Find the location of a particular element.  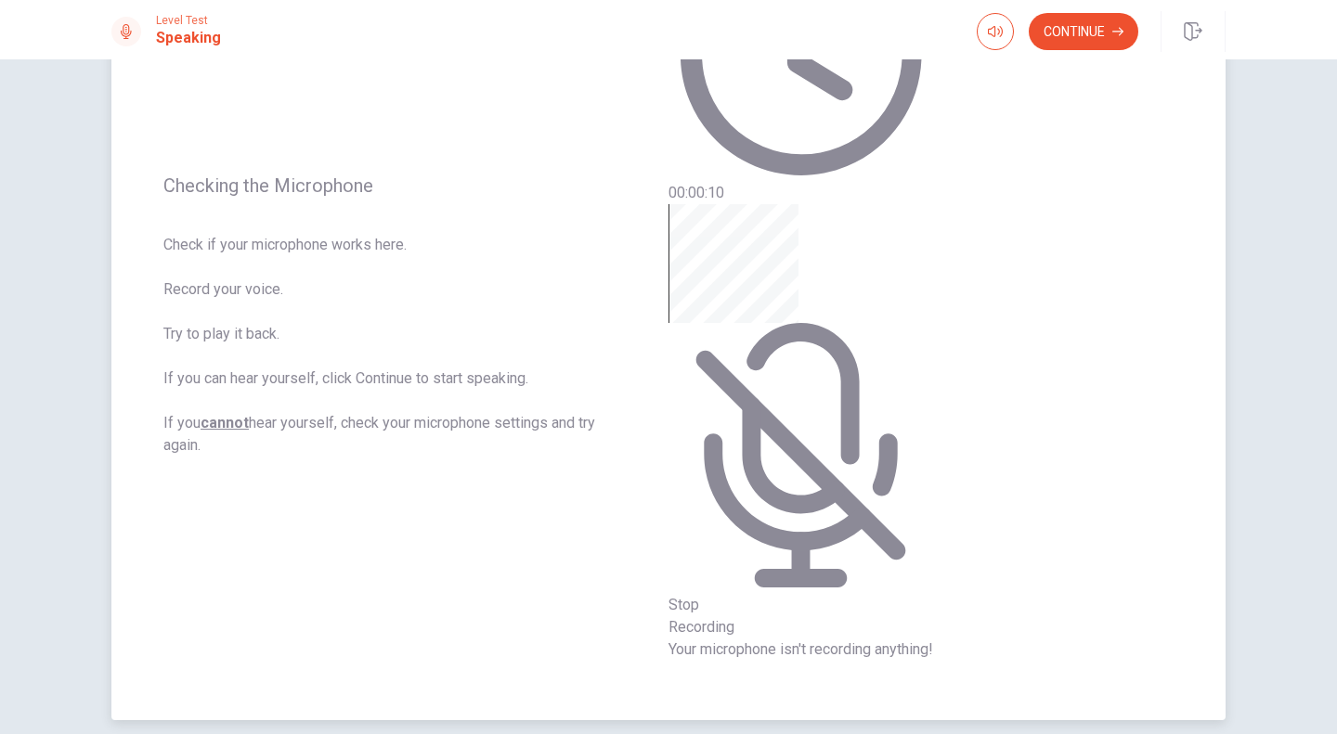

h1: Speaking is located at coordinates (188, 38).